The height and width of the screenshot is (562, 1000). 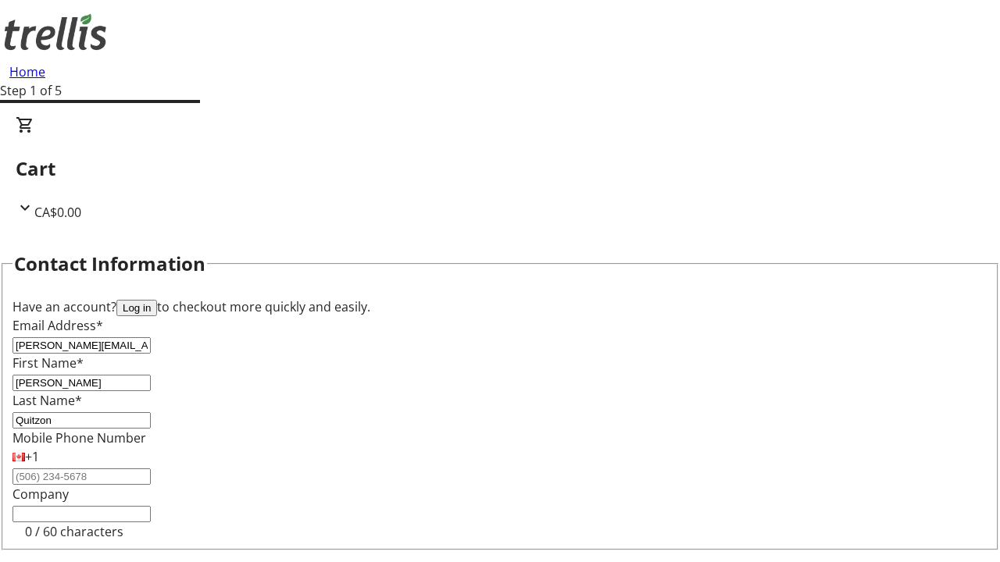 I want to click on label: Email Address*, so click(x=58, y=326).